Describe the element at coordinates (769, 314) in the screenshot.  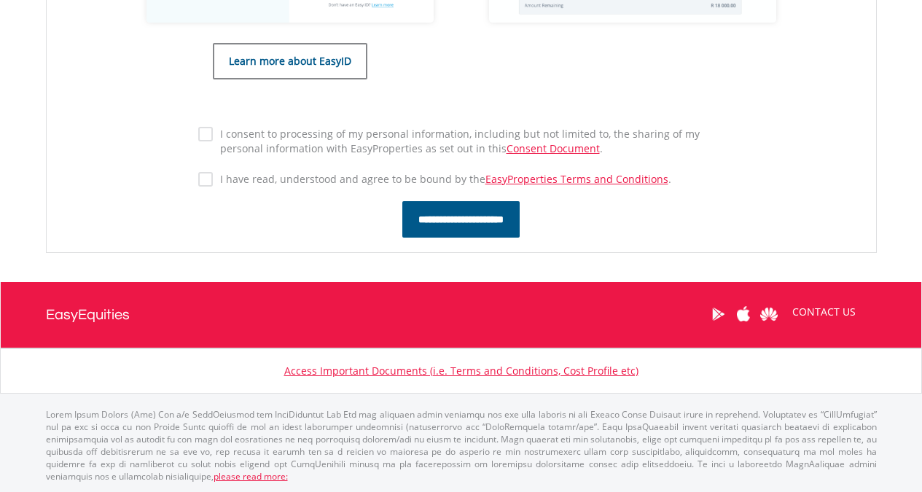
I see `a: Huawei` at that location.